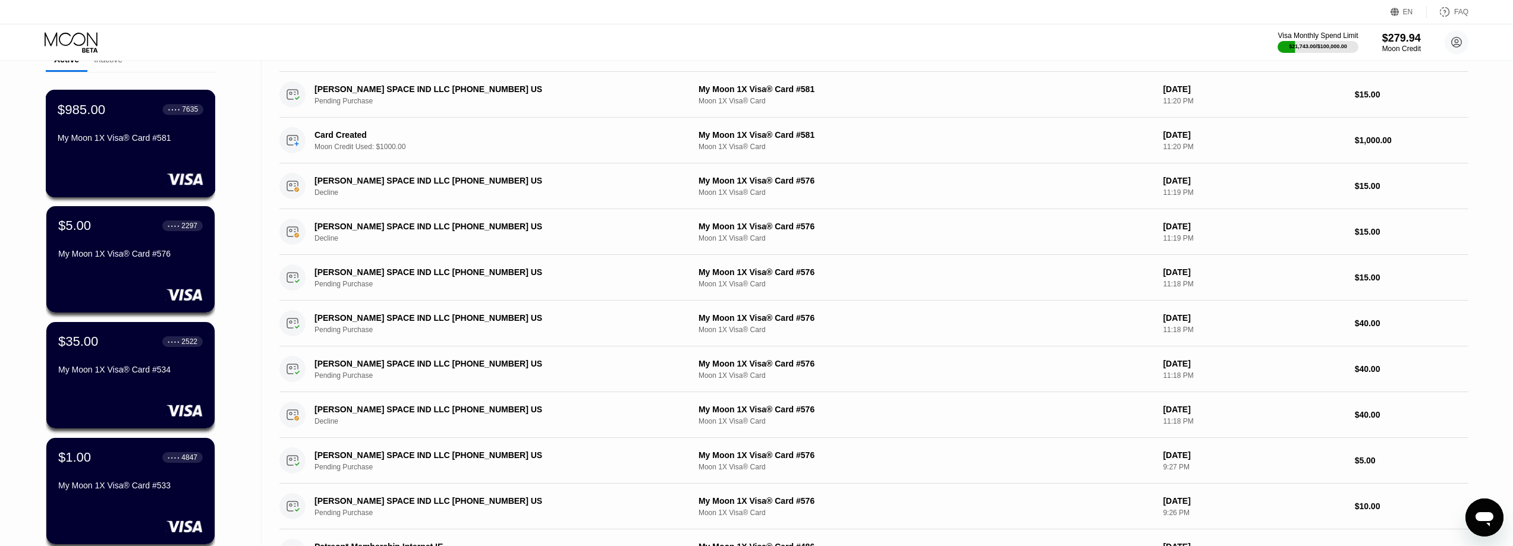  Describe the element at coordinates (1254, 467) in the screenshot. I see `div: 9:27 PM` at that location.